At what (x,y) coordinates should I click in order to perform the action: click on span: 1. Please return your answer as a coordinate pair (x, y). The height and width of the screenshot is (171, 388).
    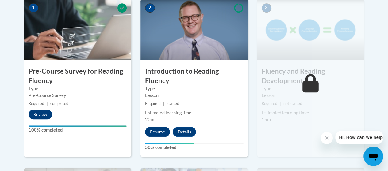
    Looking at the image, I should click on (33, 8).